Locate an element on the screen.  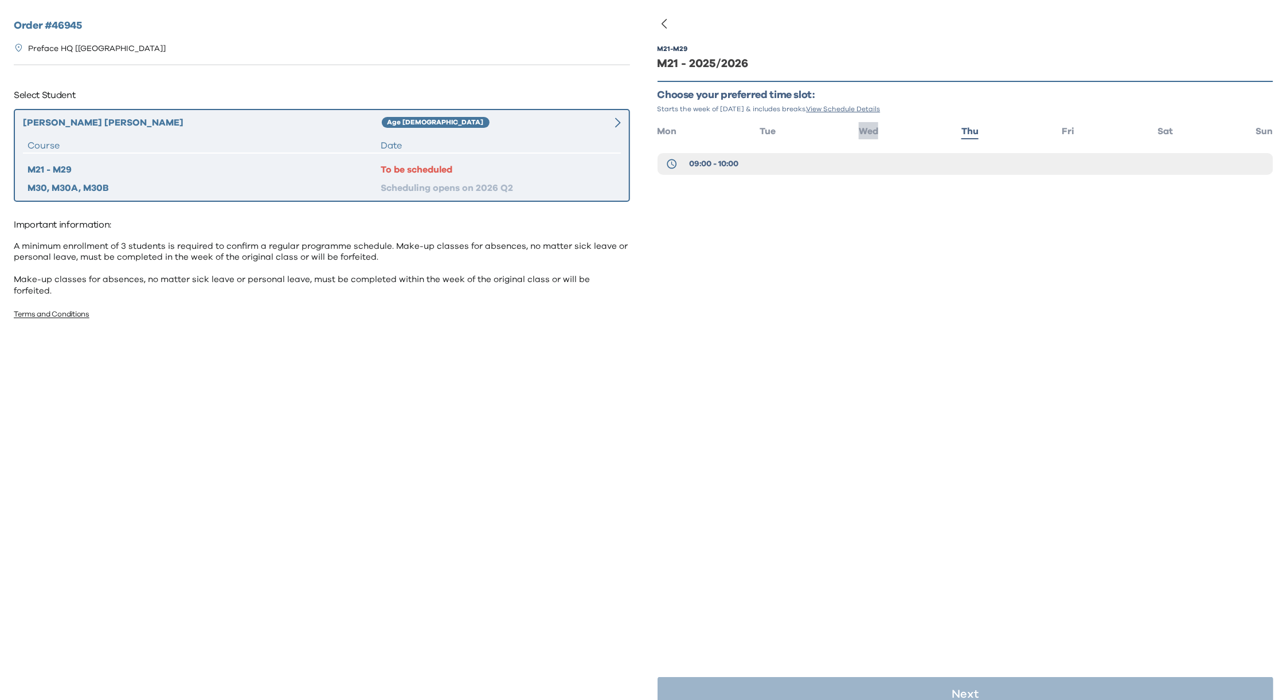
button: 09:00 - 10:00 is located at coordinates (966, 164).